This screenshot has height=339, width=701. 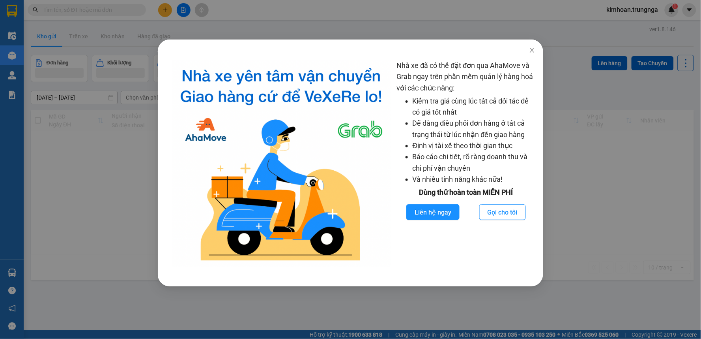 I want to click on div: Nhà xe đã có thể đặt đơn qua AhaMove và Grab ngay trên phần mềm quản lý hàng hoá với các chức năng:, so click(x=466, y=163).